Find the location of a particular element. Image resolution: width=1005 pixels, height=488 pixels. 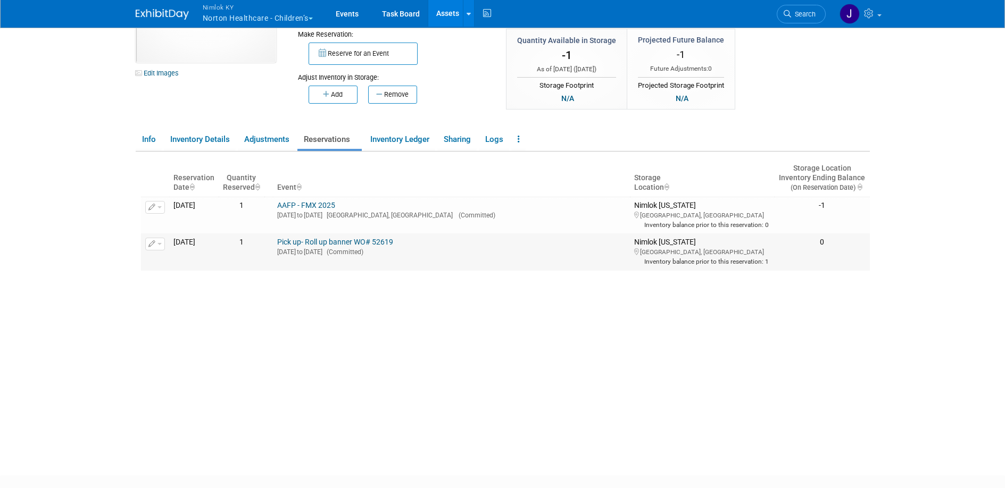

span: 0 is located at coordinates (710, 69).